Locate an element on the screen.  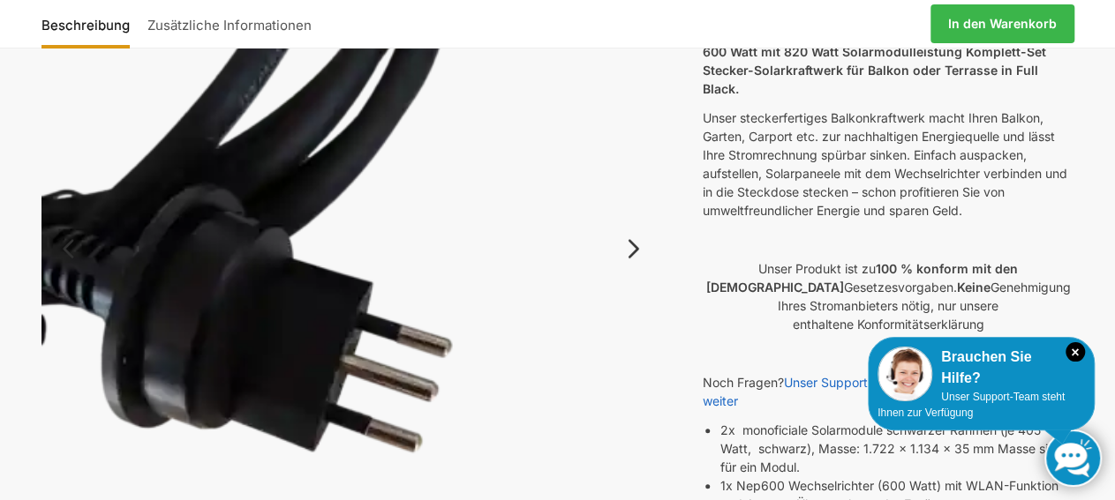
p: Unser steckerfertiges Balkonkraftwerk macht Ihren Balkon, Garten, Carport etc. zur nachhaltigen E... is located at coordinates (887, 164).